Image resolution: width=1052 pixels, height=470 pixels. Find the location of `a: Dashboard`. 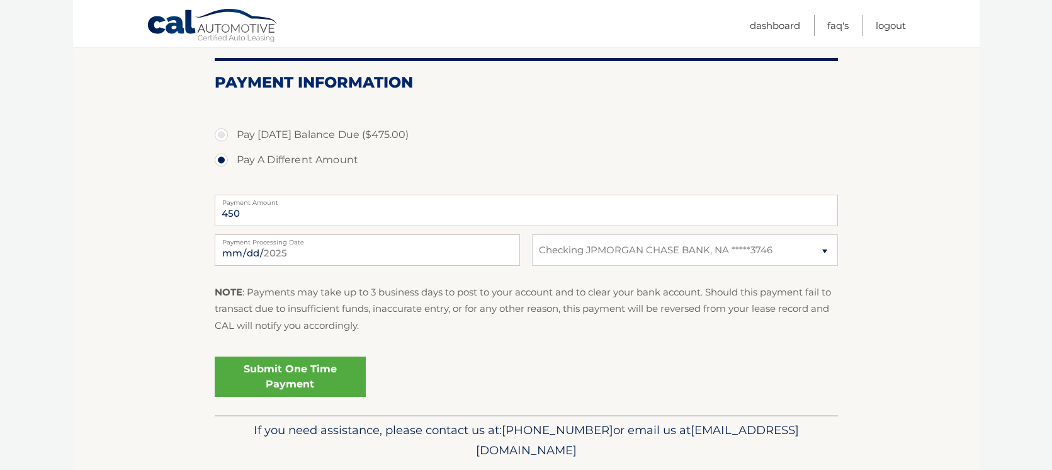

a: Dashboard is located at coordinates (775, 25).